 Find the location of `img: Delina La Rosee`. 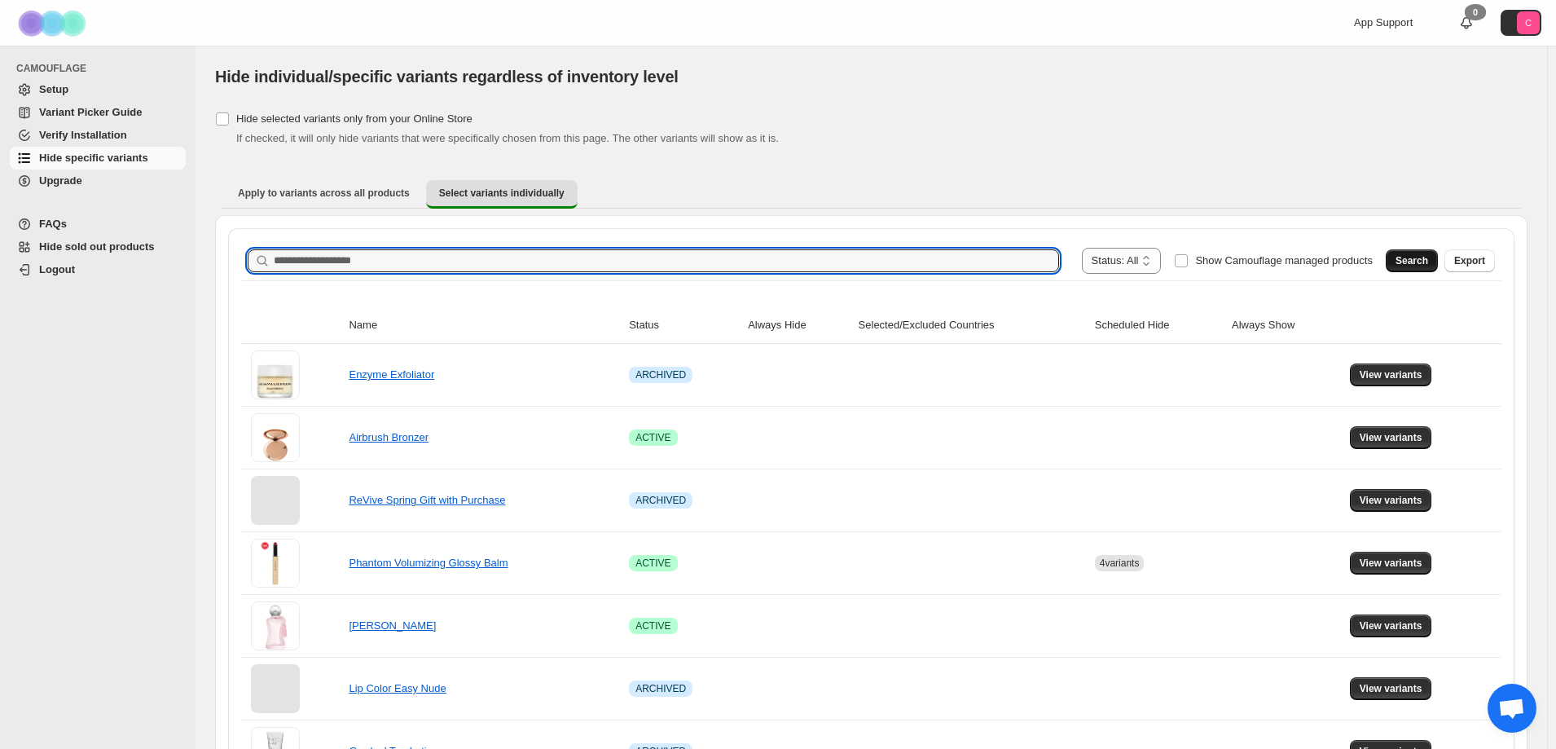

img: Delina La Rosee is located at coordinates (275, 626).